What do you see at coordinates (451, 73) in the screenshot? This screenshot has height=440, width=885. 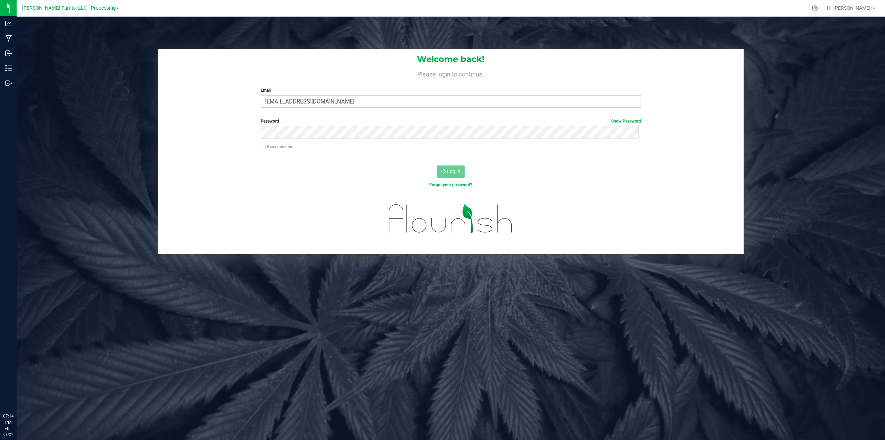 I see `h4: Please login to continue.` at bounding box center [451, 73].